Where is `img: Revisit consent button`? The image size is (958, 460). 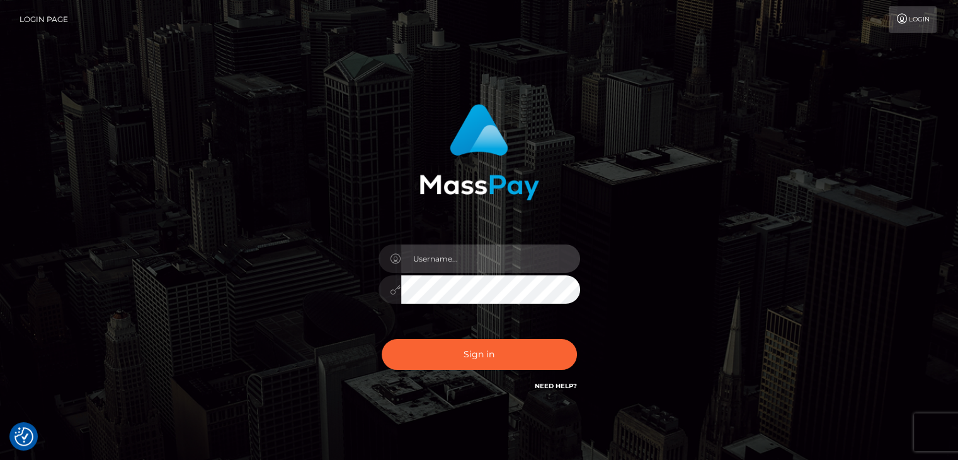
img: Revisit consent button is located at coordinates (24, 437).